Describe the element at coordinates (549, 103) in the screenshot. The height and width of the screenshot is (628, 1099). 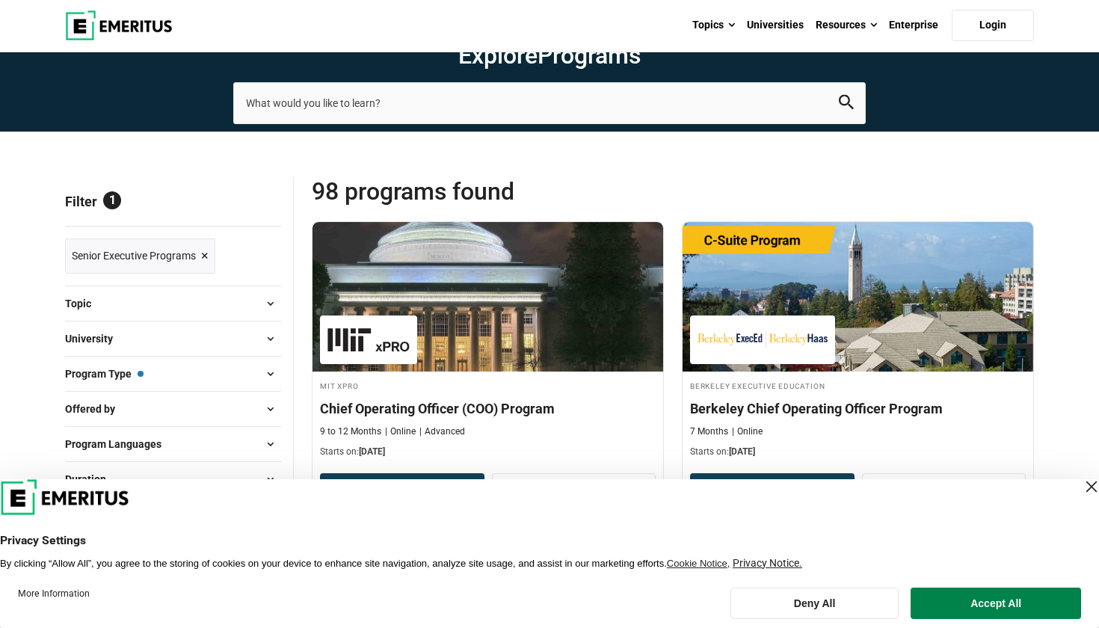
I see `input: search-page` at that location.